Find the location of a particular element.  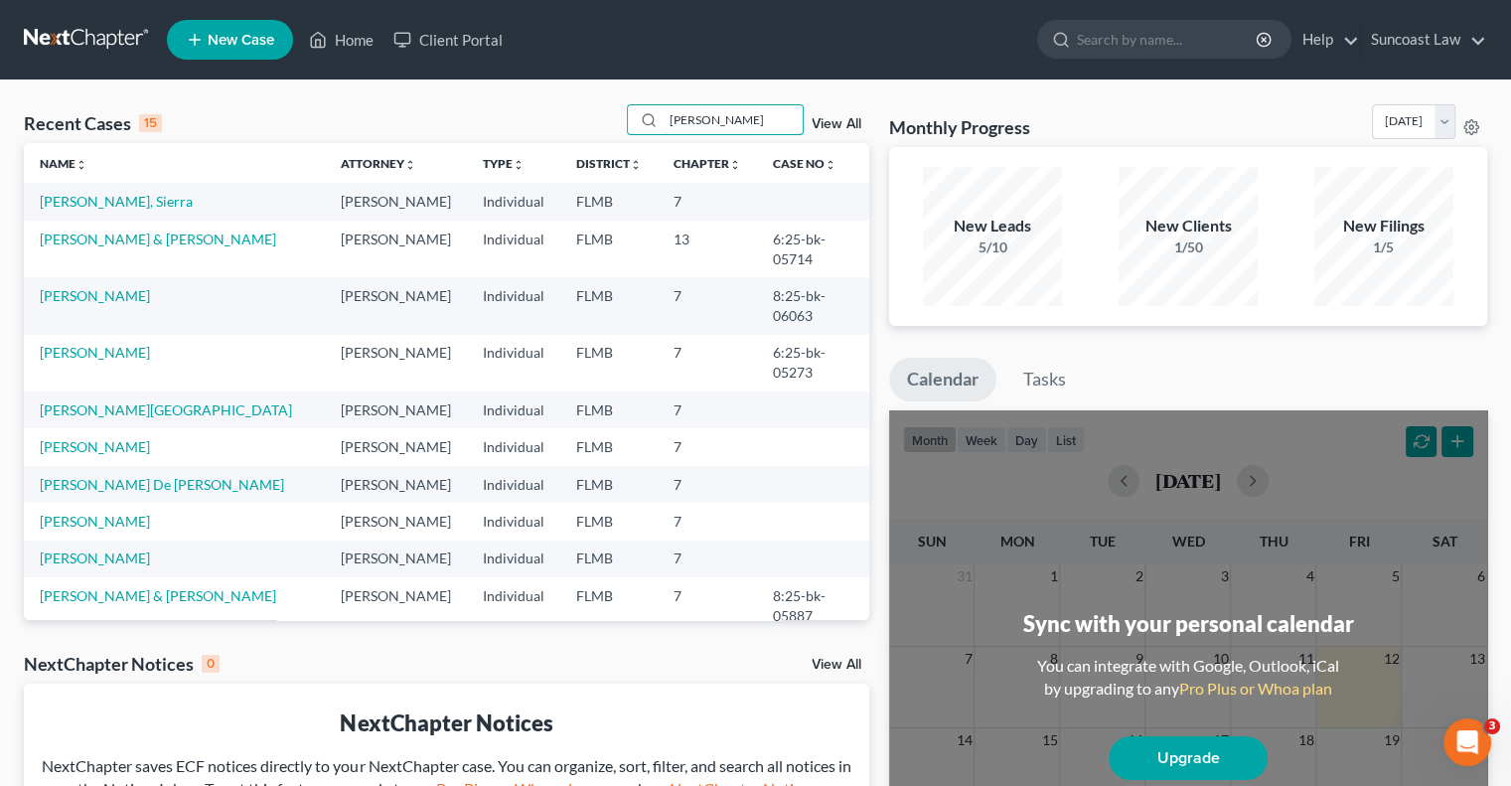

div: New Leads is located at coordinates (992, 225).